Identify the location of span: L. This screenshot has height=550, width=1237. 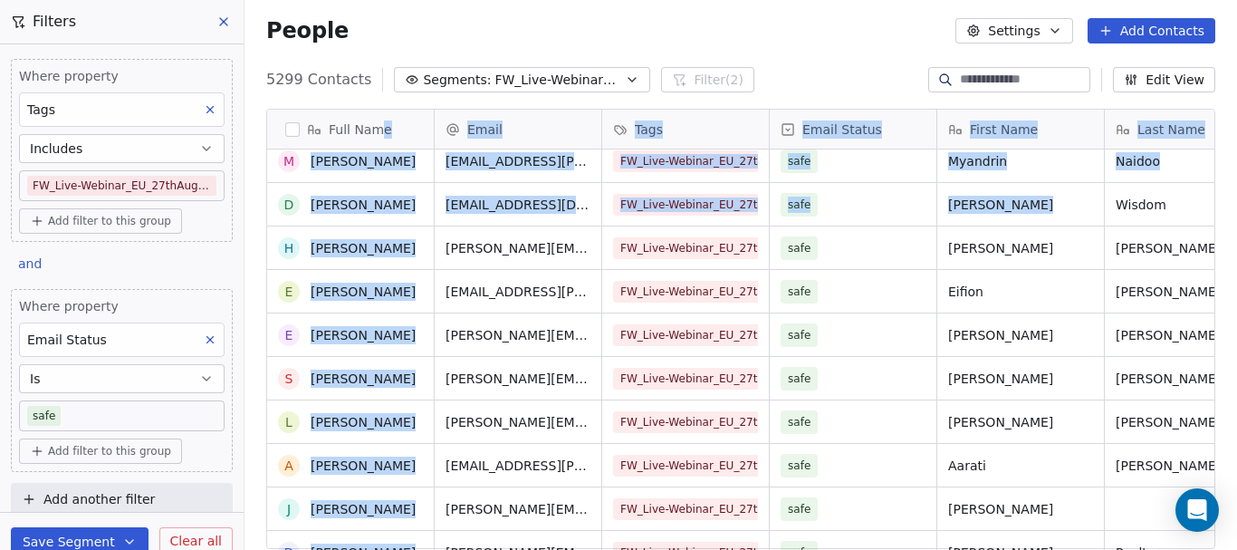
(289, 422).